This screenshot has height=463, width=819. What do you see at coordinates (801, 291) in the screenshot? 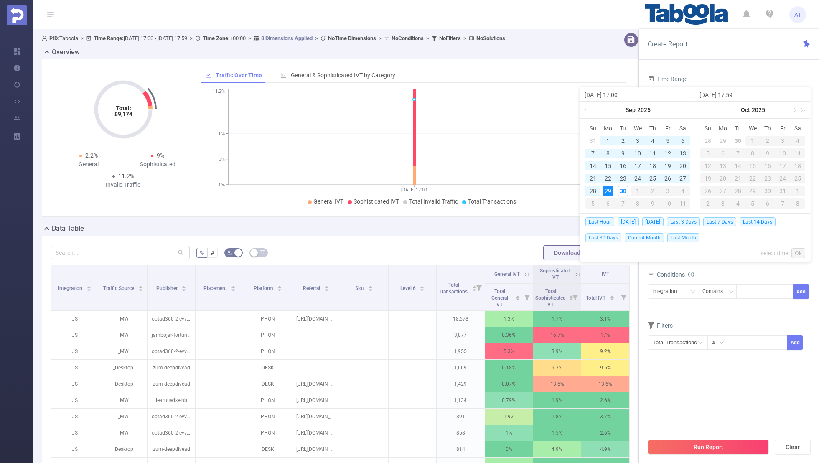
I see `button: Add` at bounding box center [801, 291].